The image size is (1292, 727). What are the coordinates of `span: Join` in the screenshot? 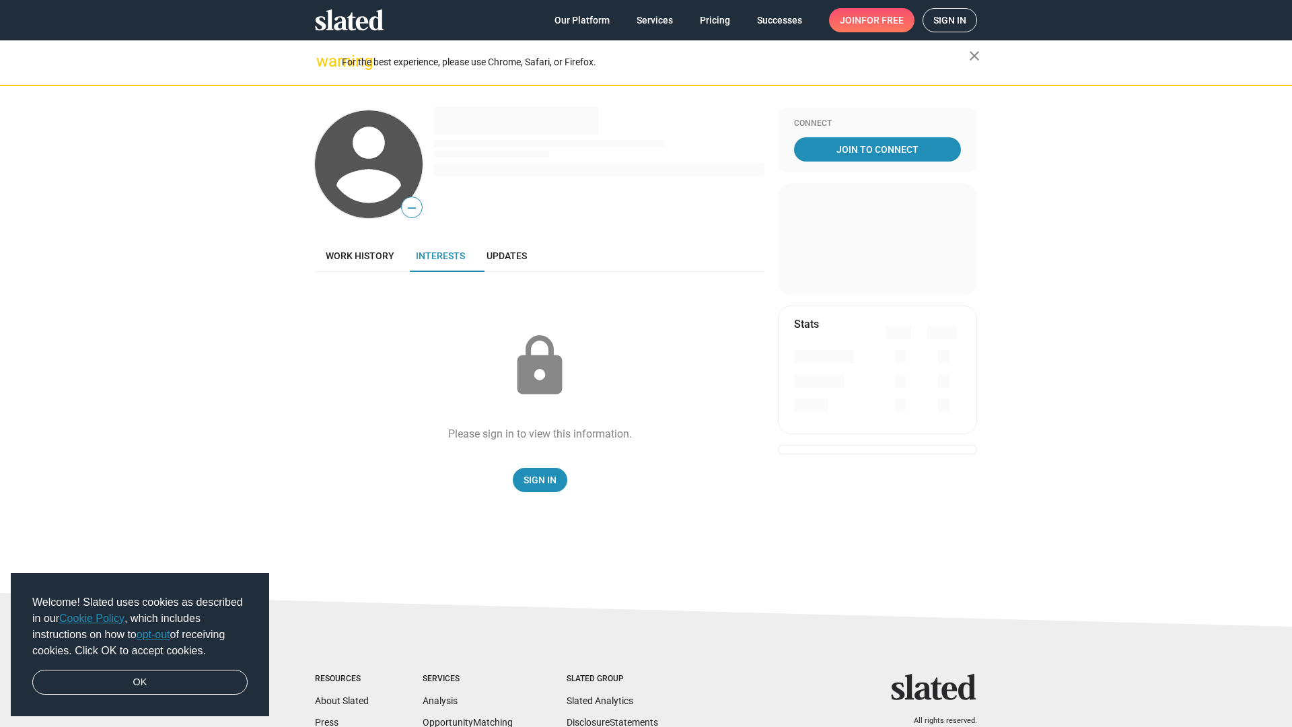 It's located at (871, 20).